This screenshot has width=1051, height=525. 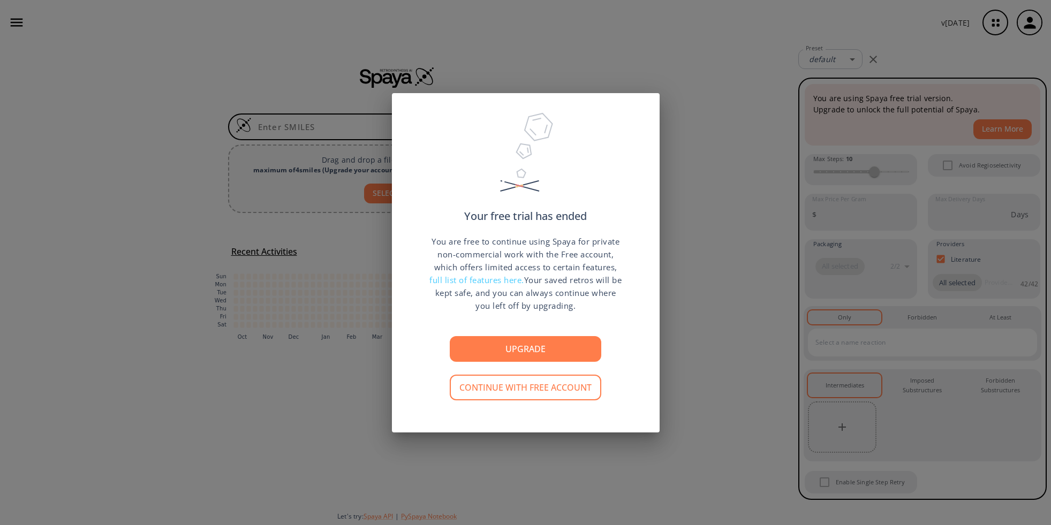 I want to click on img: Trial Ended, so click(x=526, y=160).